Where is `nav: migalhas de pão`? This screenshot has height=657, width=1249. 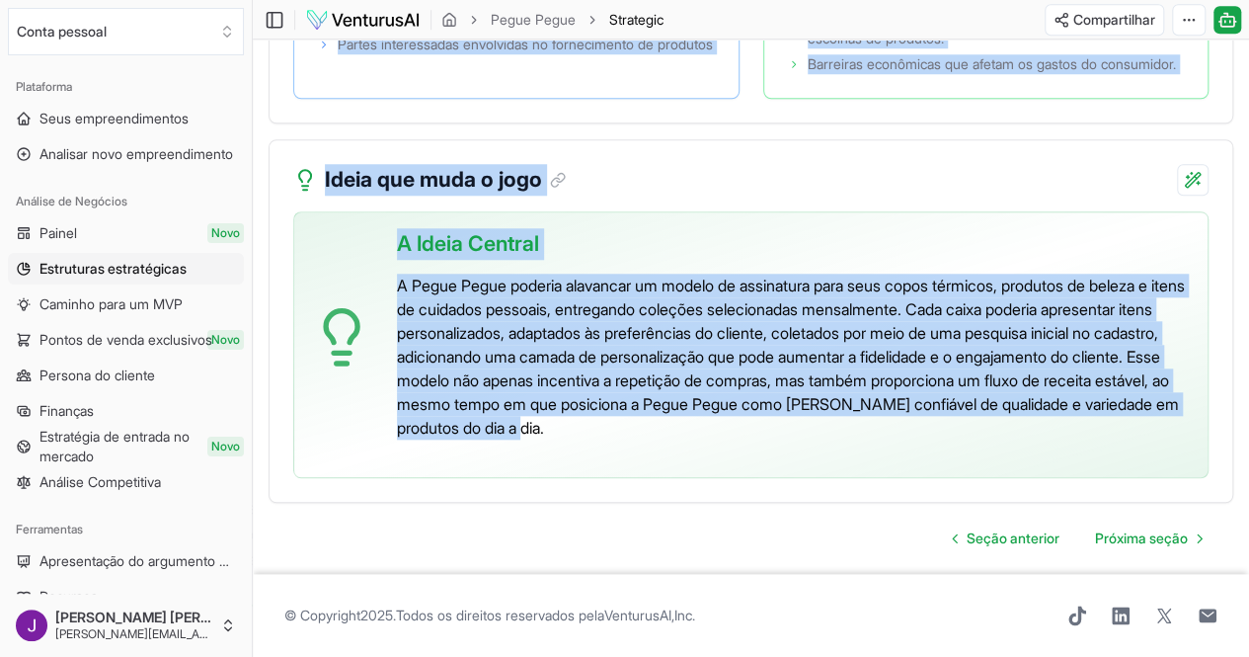 nav: migalhas de pão is located at coordinates (552, 20).